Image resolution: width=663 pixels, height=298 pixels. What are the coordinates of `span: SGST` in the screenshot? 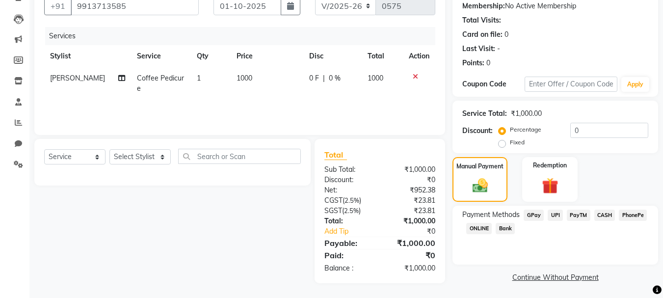 It's located at (333, 211).